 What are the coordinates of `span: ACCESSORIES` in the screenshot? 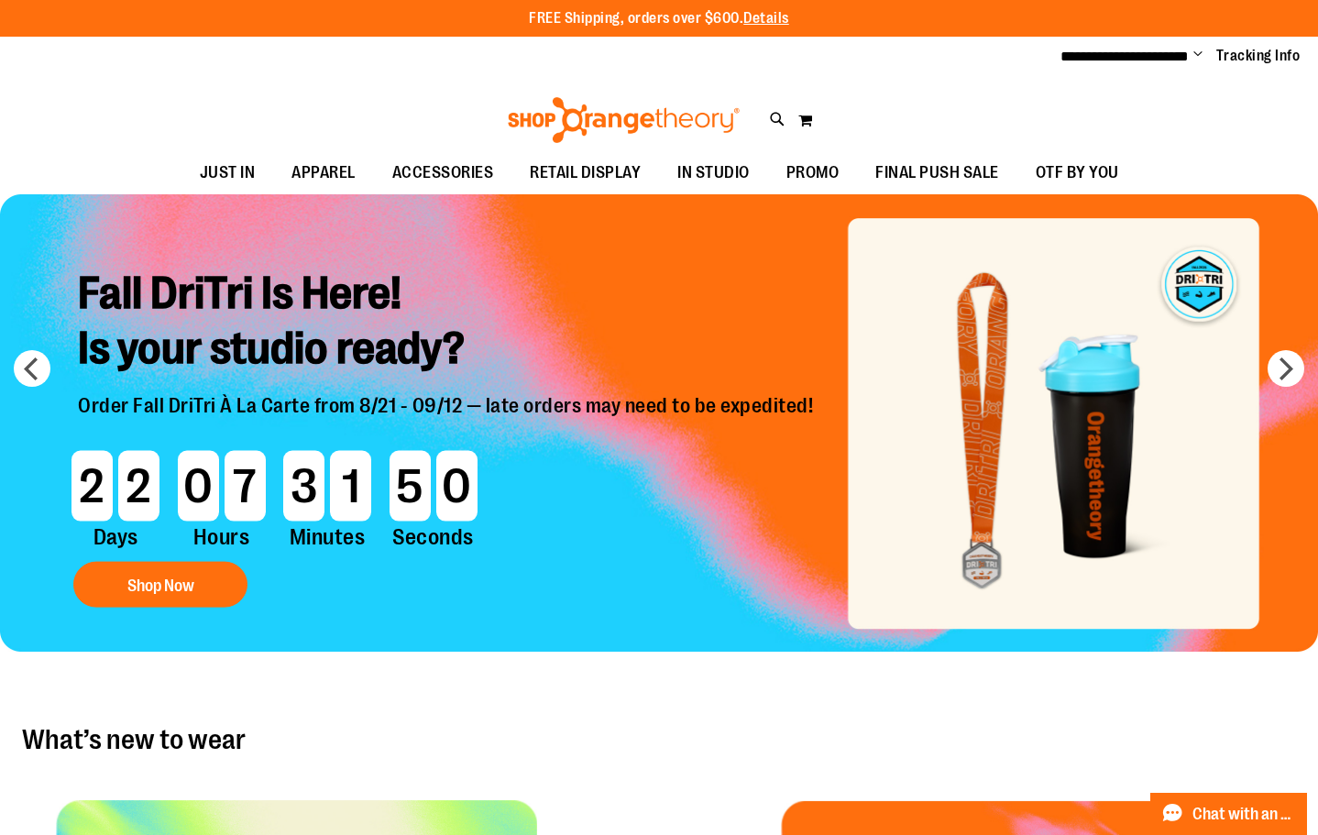 It's located at (443, 172).